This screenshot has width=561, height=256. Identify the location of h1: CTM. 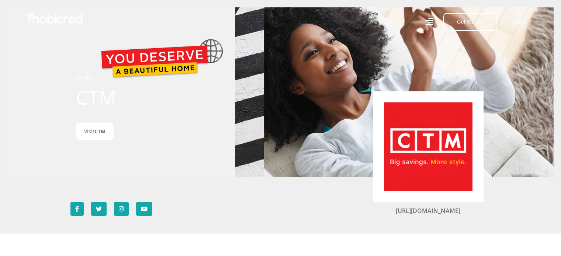
(158, 97).